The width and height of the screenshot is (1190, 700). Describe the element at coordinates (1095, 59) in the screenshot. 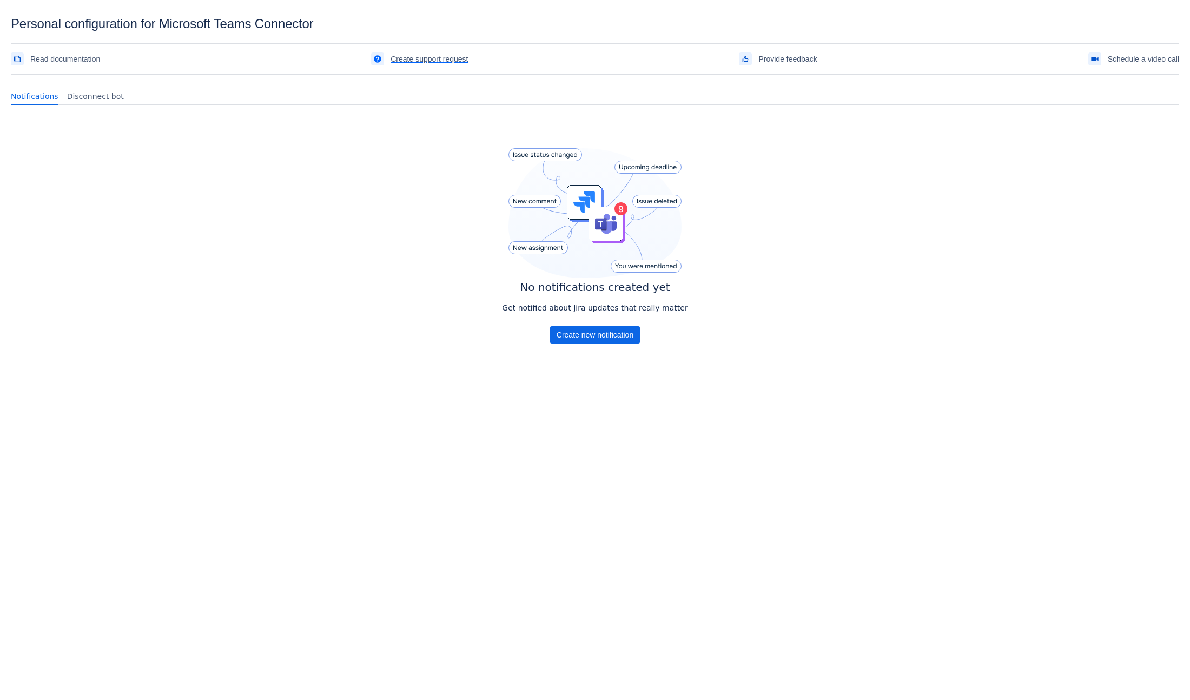

I see `span: videoCall` at that location.